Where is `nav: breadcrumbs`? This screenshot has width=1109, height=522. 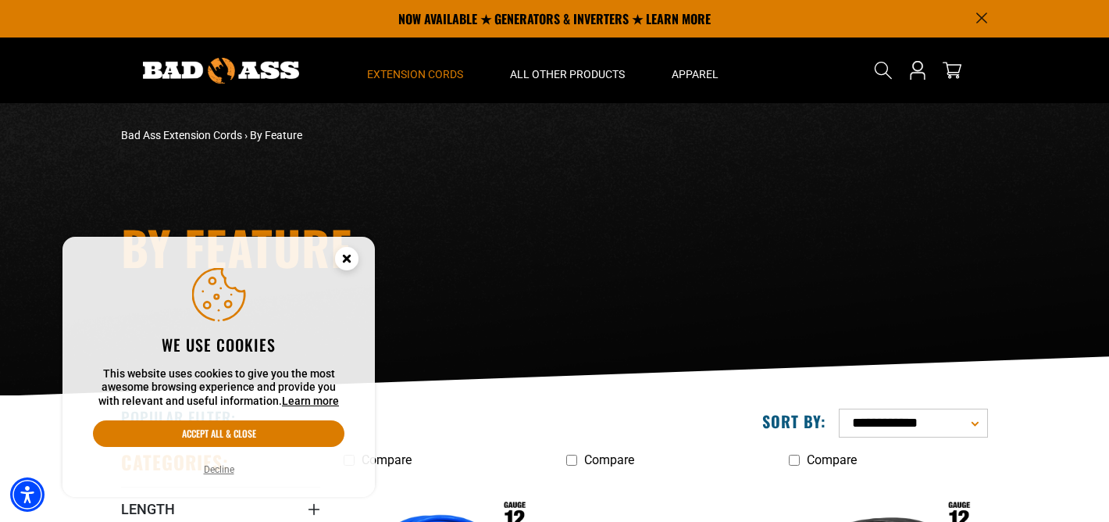
nav: breadcrumbs is located at coordinates (406, 135).